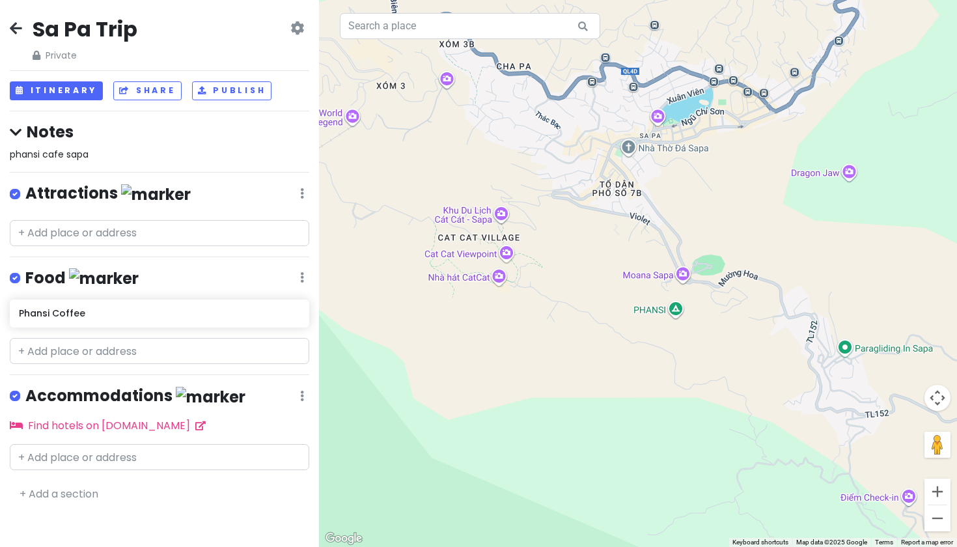 The image size is (957, 547). What do you see at coordinates (832, 542) in the screenshot?
I see `span: Map data ©2025 Google` at bounding box center [832, 542].